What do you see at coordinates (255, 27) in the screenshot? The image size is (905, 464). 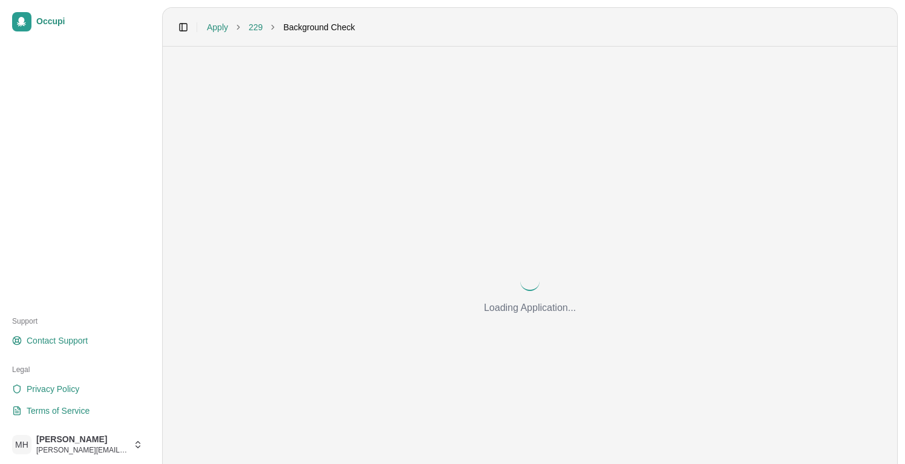 I see `a: 229` at bounding box center [255, 27].